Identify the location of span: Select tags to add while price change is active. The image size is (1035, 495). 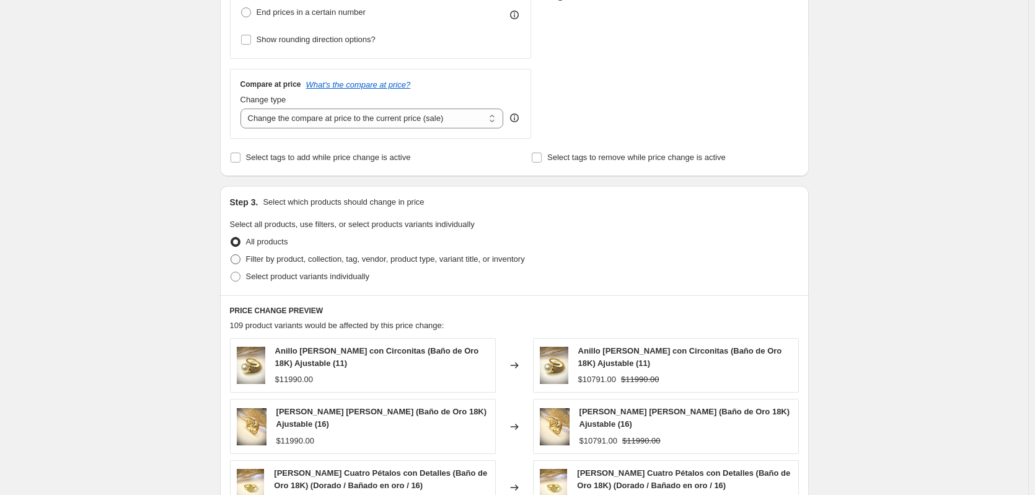
(329, 157).